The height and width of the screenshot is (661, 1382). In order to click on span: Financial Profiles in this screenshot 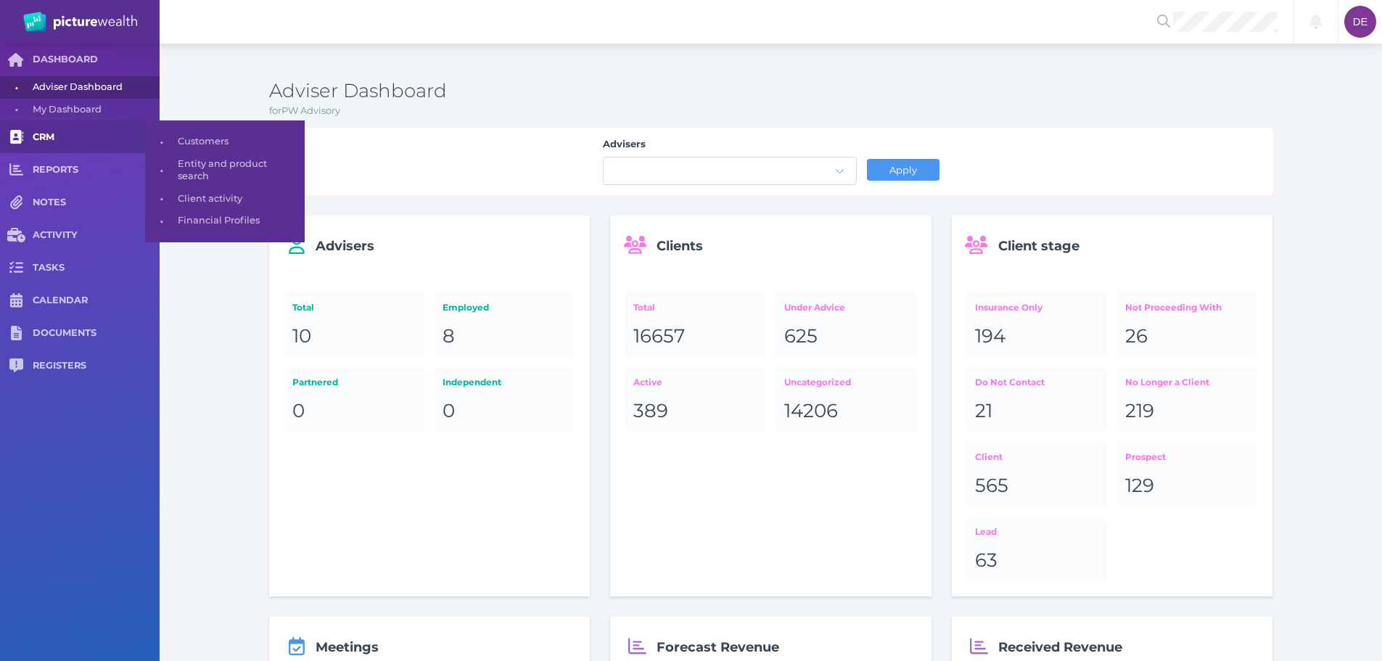, I will do `click(239, 220)`.